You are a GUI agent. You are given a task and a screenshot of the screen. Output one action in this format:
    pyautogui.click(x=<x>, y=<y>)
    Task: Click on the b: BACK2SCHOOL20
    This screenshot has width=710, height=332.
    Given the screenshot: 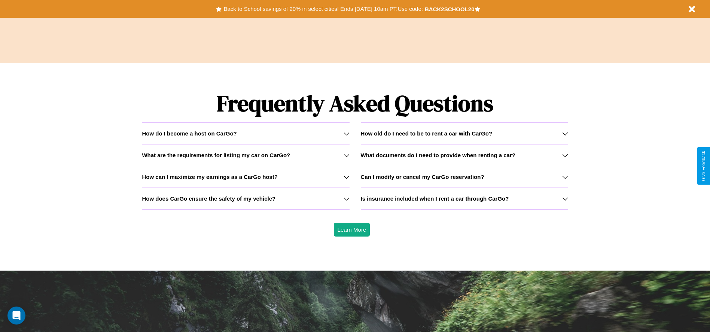 What is the action you would take?
    pyautogui.click(x=449, y=9)
    